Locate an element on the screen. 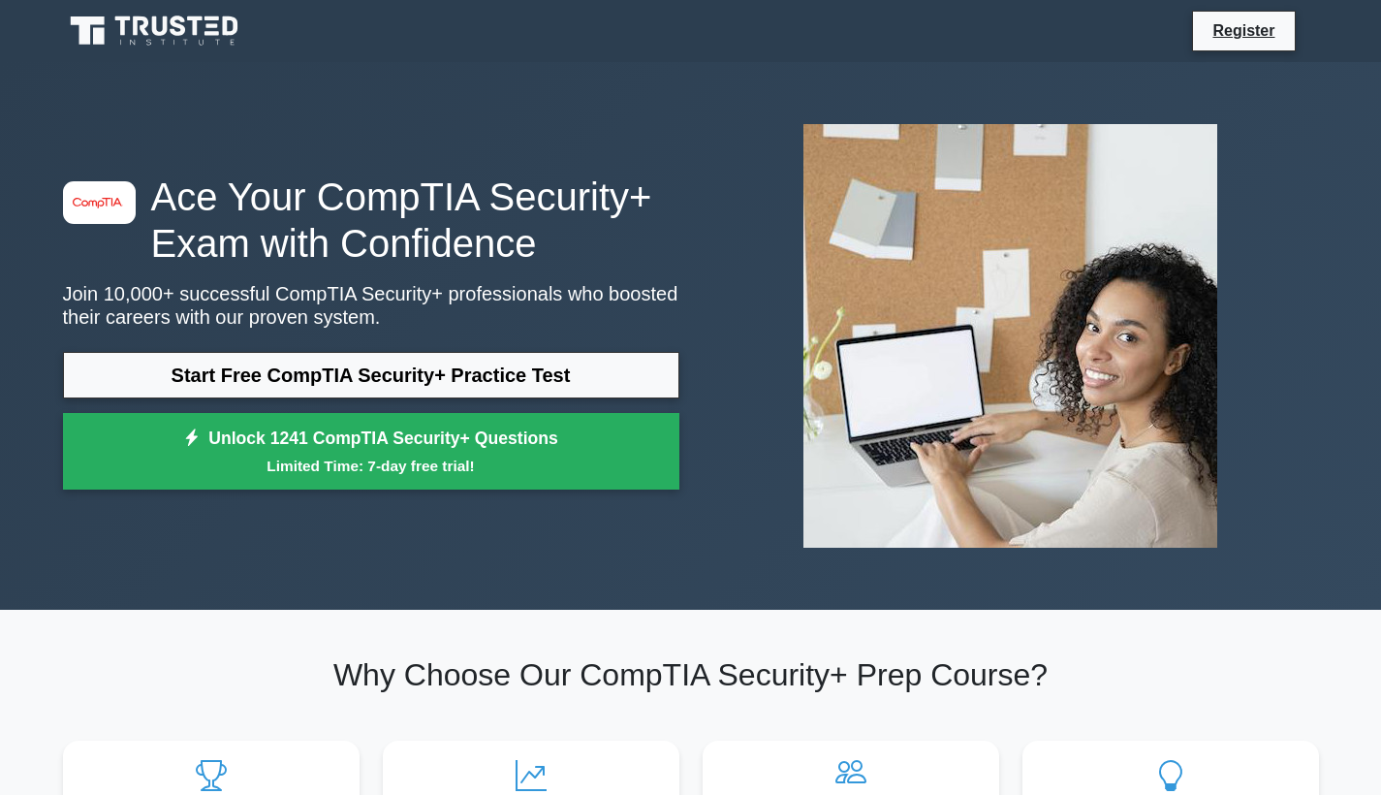  small: Limited Time: 7-day free trial! is located at coordinates (371, 465).